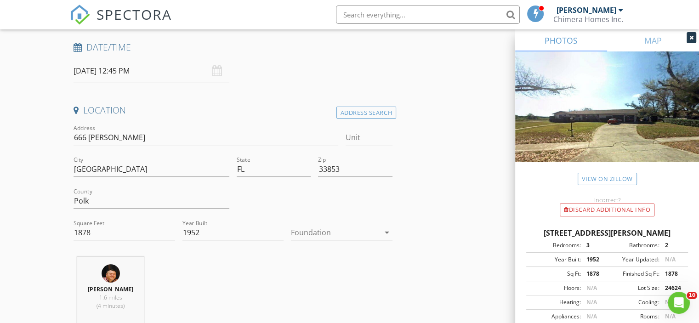  What do you see at coordinates (633, 274) in the screenshot?
I see `div: Finished Sq Ft:` at bounding box center [633, 274].